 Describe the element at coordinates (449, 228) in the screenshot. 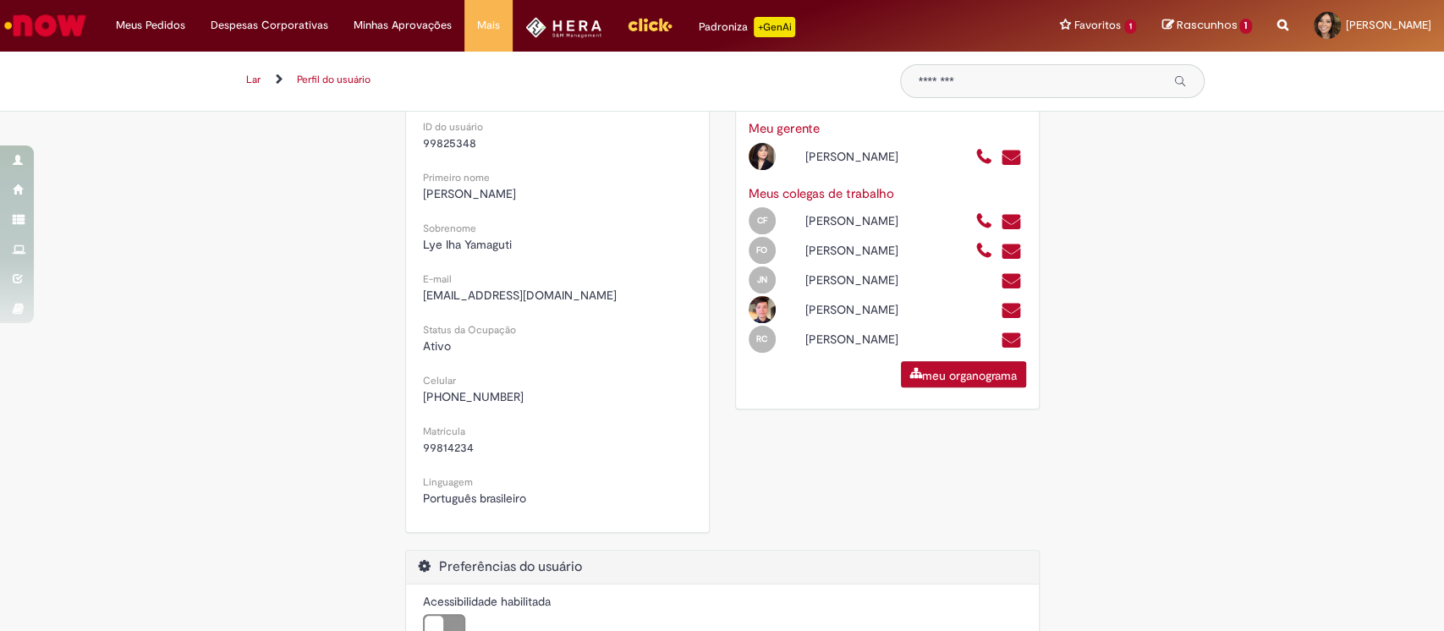

I see `font: Sobrenome` at that location.